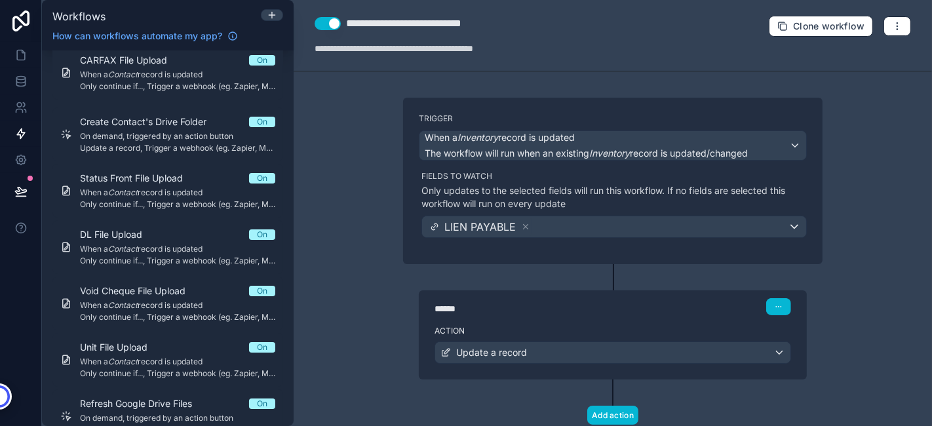 This screenshot has height=426, width=932. What do you see at coordinates (614, 197) in the screenshot?
I see `p: Only updates to the selected fields will run this workflow. If no fields are selected this workfl...` at bounding box center [614, 197].